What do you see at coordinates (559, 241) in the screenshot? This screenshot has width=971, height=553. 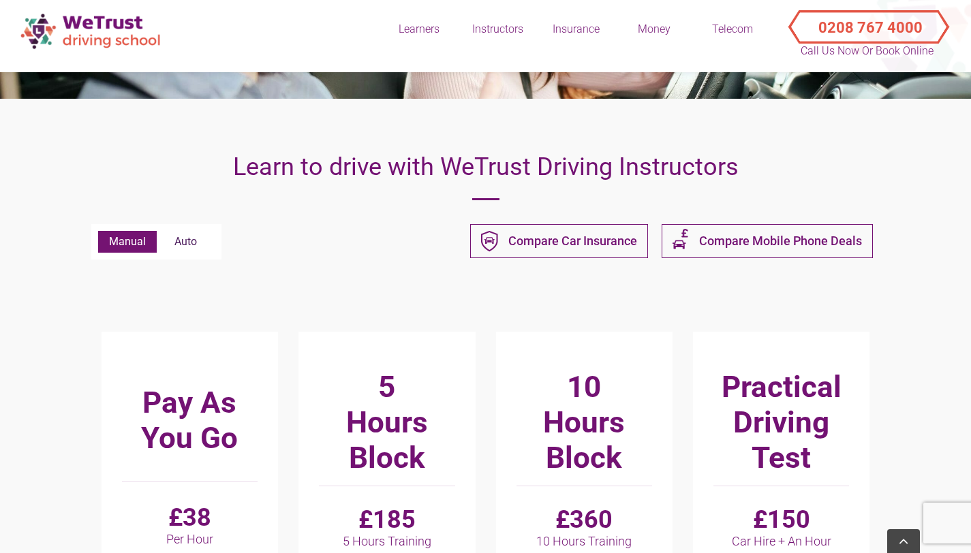 I see `a: Group 43 Compare Car Insurance` at bounding box center [559, 241].